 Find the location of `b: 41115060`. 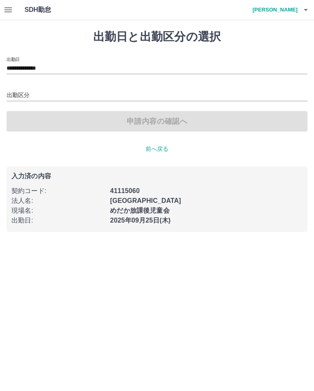

b: 41115060 is located at coordinates (125, 190).